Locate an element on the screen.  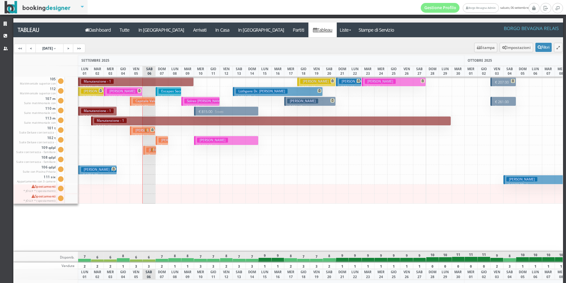
div: GIO 04 is located at coordinates (123, 274).